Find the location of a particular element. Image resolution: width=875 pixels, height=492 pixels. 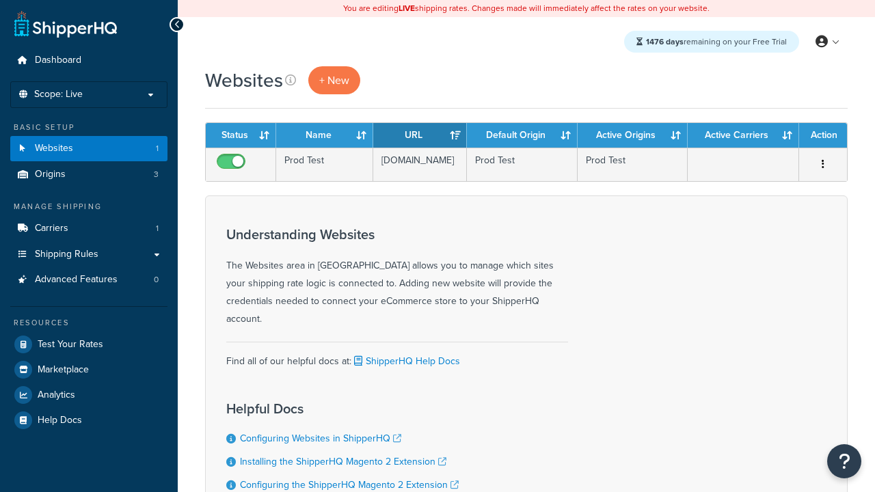

li: Analytics is located at coordinates (89, 395).